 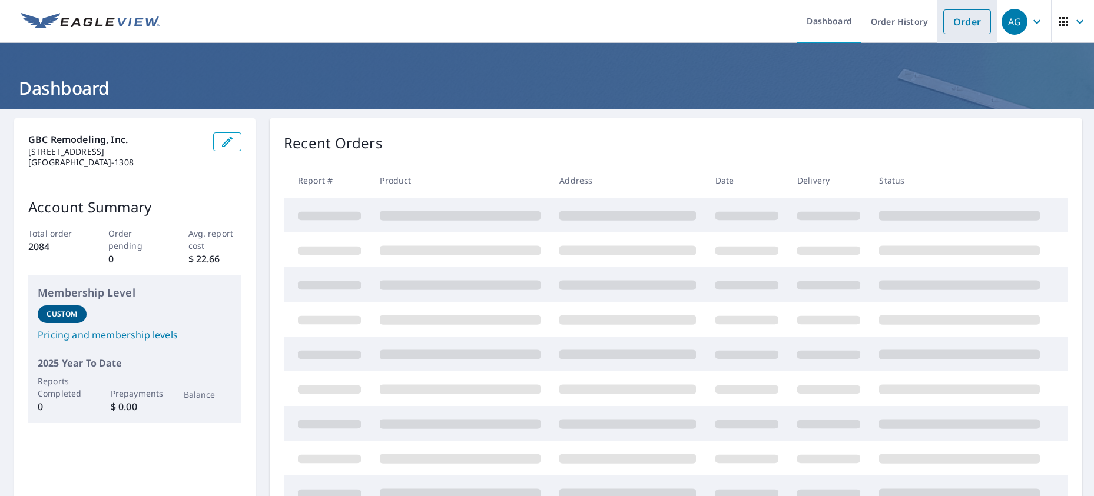 What do you see at coordinates (62, 314) in the screenshot?
I see `p: Custom` at bounding box center [62, 314].